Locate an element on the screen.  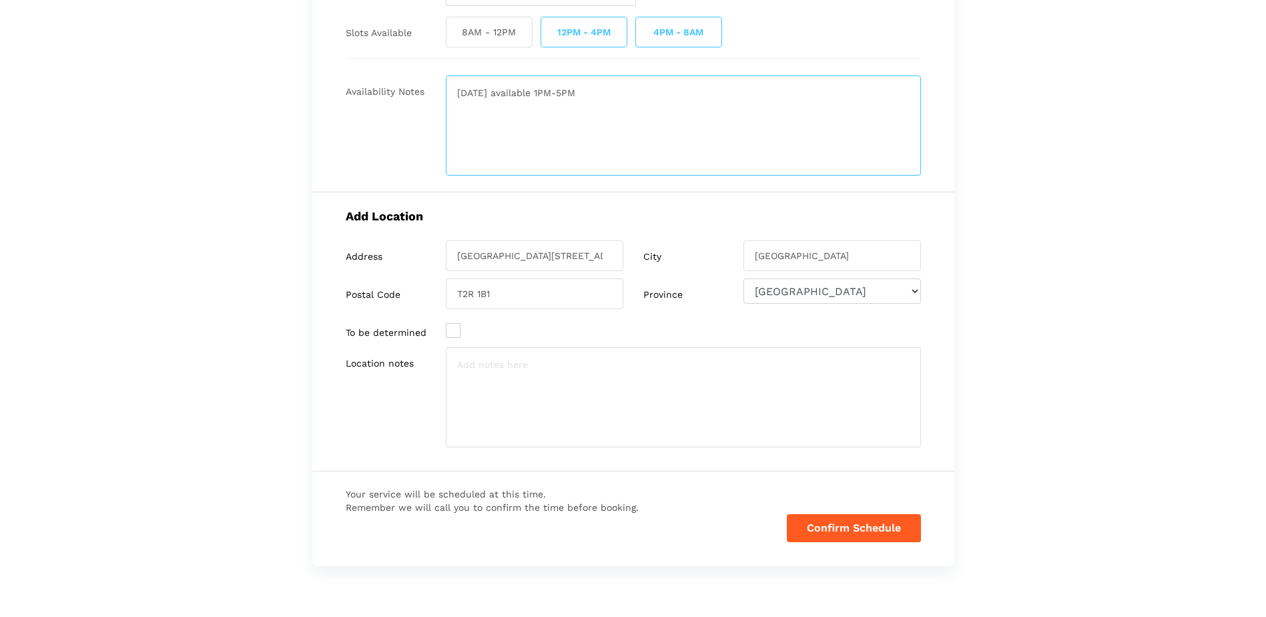
label: Address is located at coordinates (364, 256).